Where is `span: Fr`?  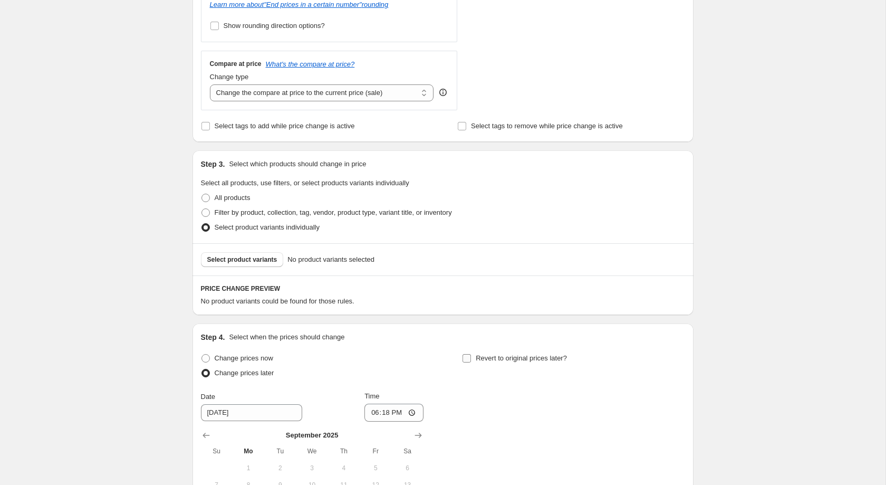 span: Fr is located at coordinates (376, 451).